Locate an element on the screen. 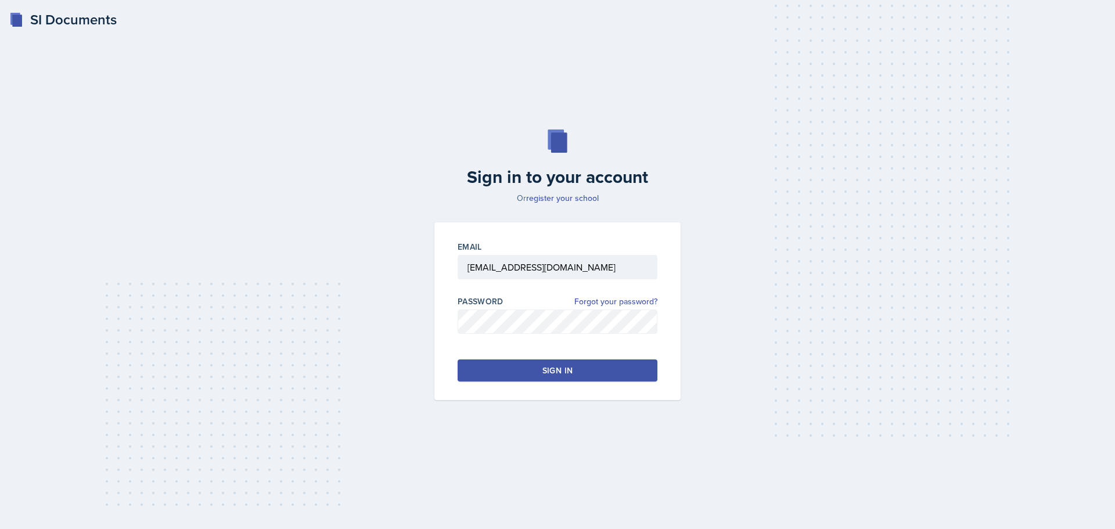 Image resolution: width=1115 pixels, height=529 pixels. button: Sign in is located at coordinates (557, 370).